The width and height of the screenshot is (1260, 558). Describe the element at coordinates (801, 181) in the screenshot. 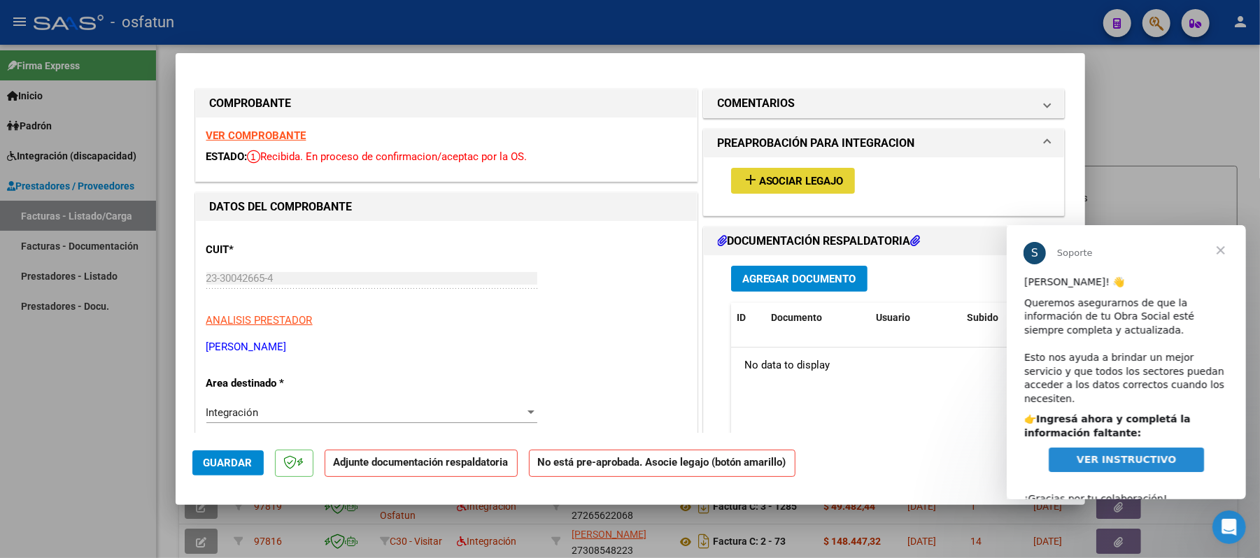

I see `span: Asociar Legajo` at that location.